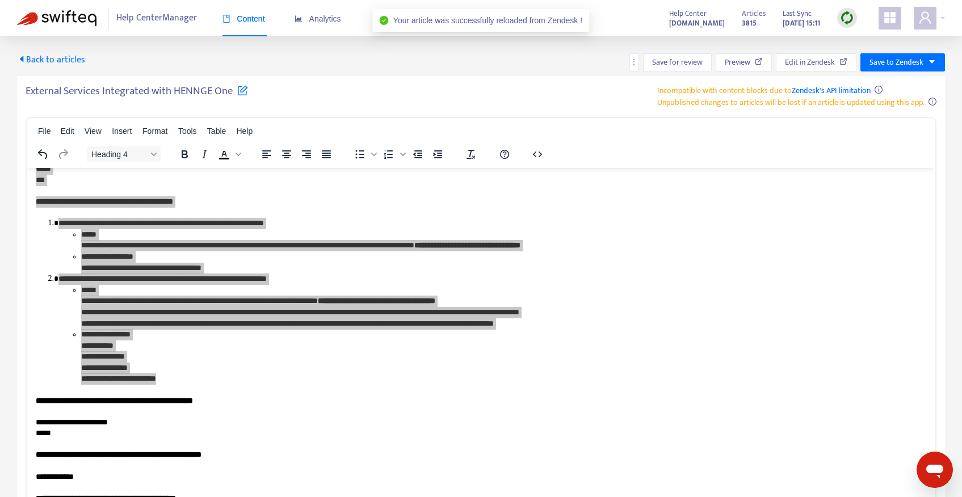 The height and width of the screenshot is (497, 962). What do you see at coordinates (267, 154) in the screenshot?
I see `button: Align left` at bounding box center [267, 154].